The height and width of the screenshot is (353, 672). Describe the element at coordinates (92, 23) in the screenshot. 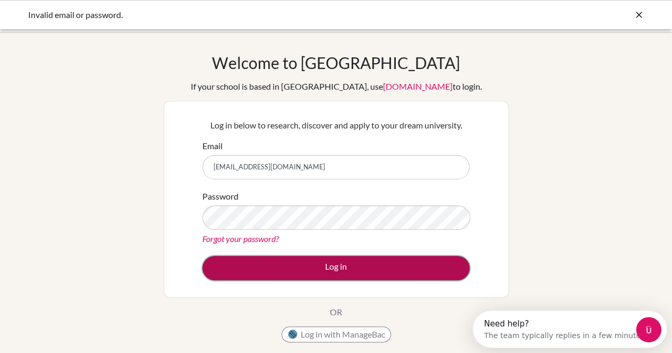

I see `div: The team typically replies in a few minutes.` at that location.